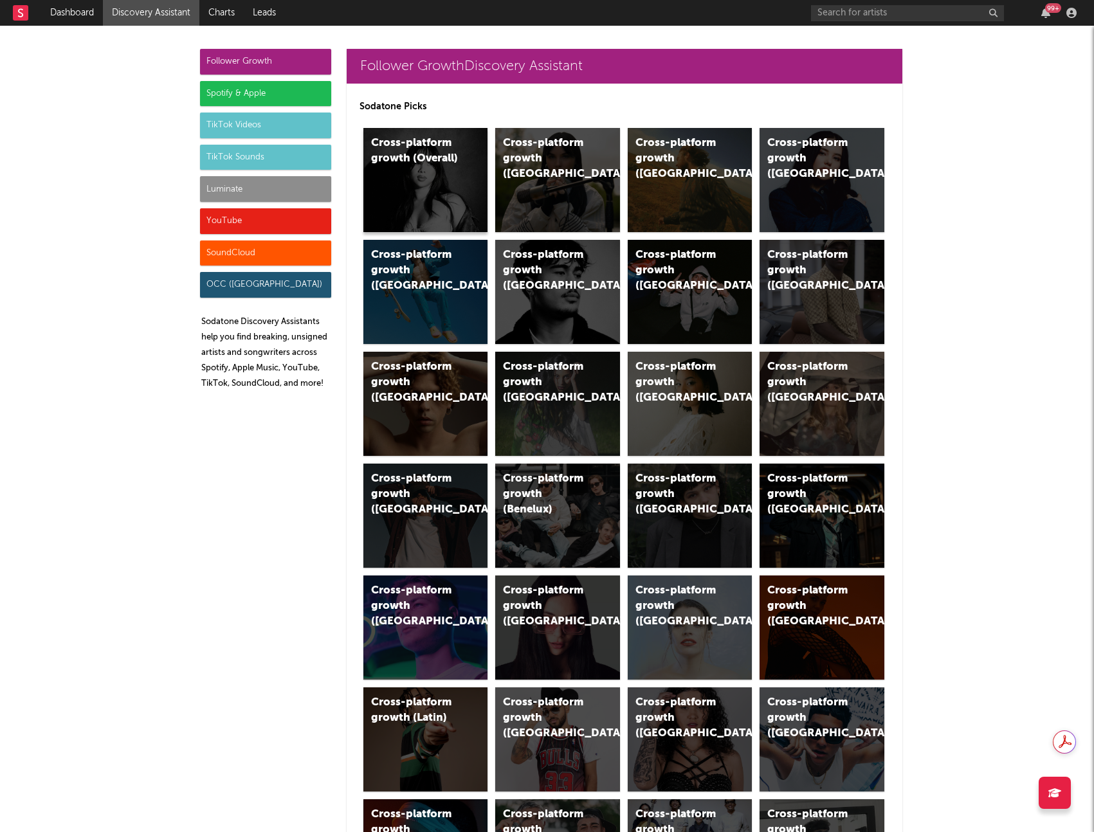  I want to click on p: Sodatone Discovery Assistants help you find breaking, unsigned artists and songwriters across Spo..., so click(266, 353).